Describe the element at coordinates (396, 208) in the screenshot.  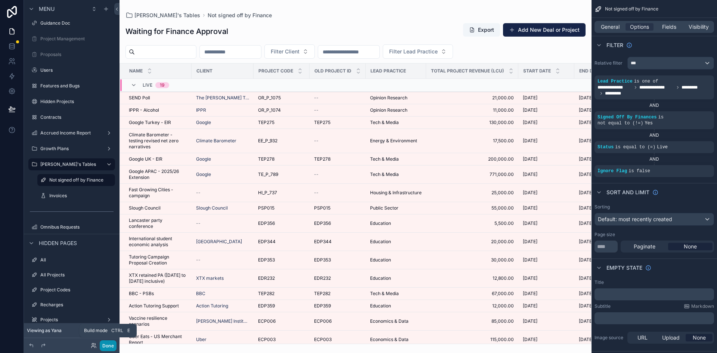
I see `a: Public Sector` at that location.